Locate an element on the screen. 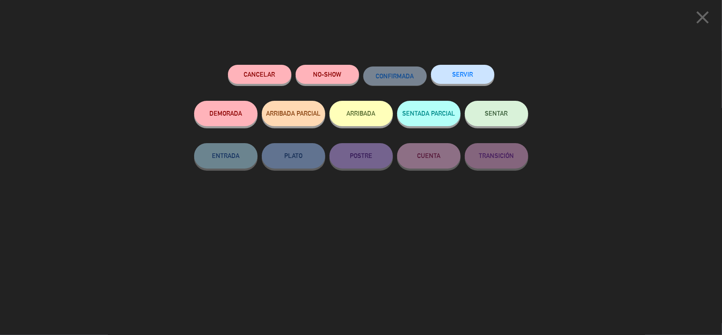 Image resolution: width=722 pixels, height=335 pixels. button: SENTADA PARCIAL is located at coordinates (429, 113).